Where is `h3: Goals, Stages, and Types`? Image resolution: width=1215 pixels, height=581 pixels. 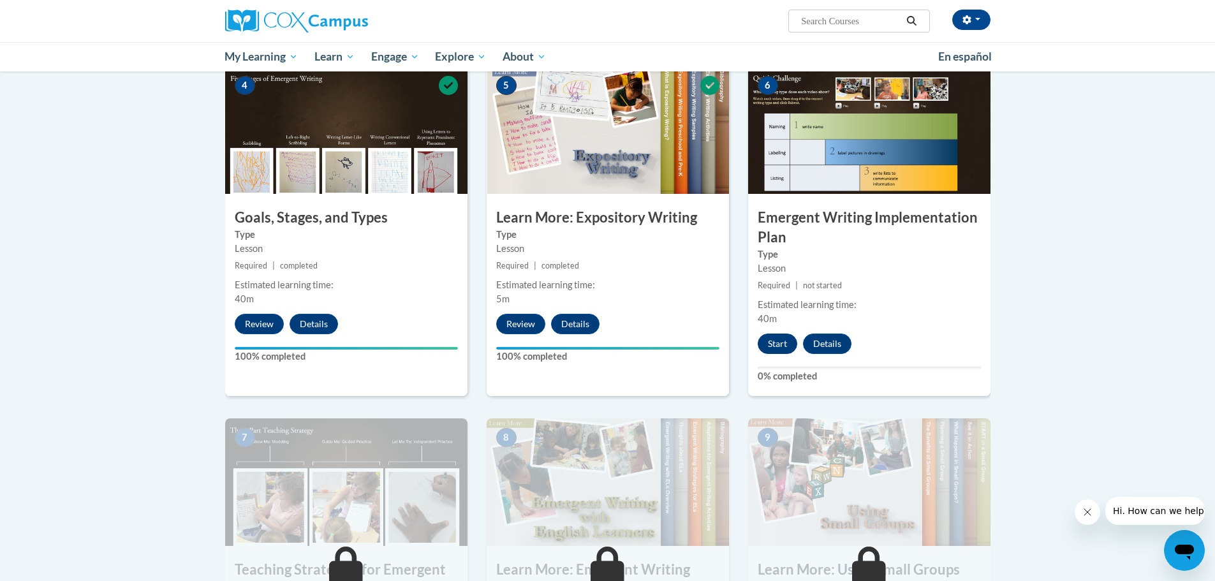 h3: Goals, Stages, and Types is located at coordinates (346, 217).